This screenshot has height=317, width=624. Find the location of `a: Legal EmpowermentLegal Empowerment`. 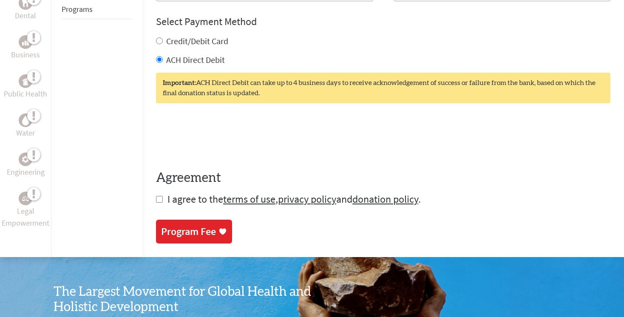

a: Legal EmpowermentLegal Empowerment is located at coordinates (26, 211).